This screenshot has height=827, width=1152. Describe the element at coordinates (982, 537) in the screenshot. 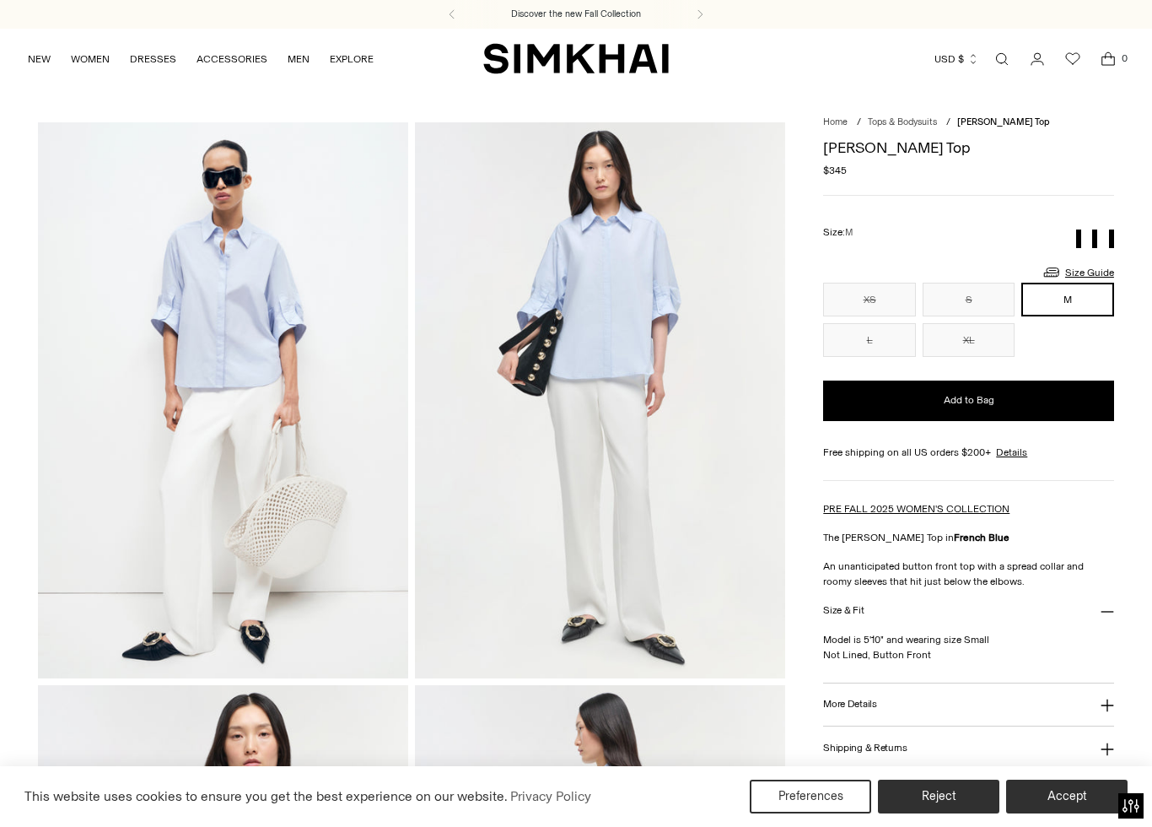

I see `strong: French Blue` at that location.